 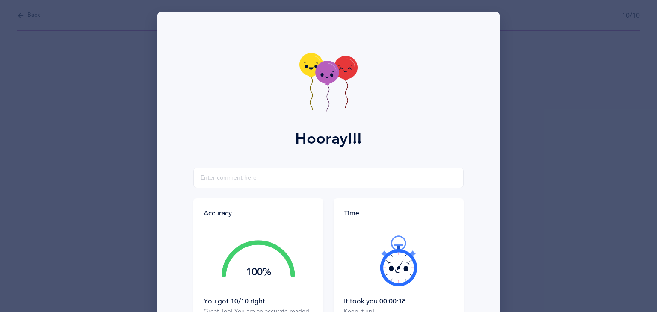 What do you see at coordinates (258, 302) in the screenshot?
I see `div: You got 10/10 right!` at bounding box center [258, 302].